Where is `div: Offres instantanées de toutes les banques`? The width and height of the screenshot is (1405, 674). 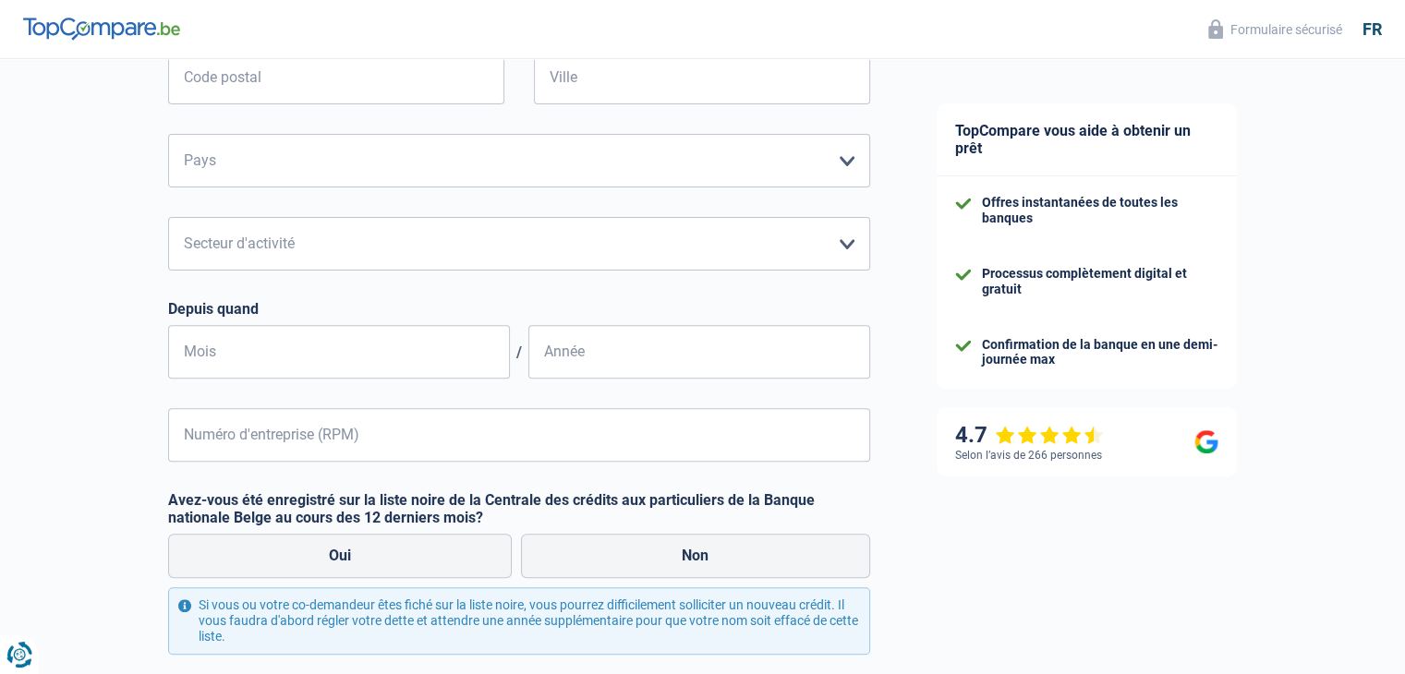 div: Offres instantanées de toutes les banques is located at coordinates (1100, 211).